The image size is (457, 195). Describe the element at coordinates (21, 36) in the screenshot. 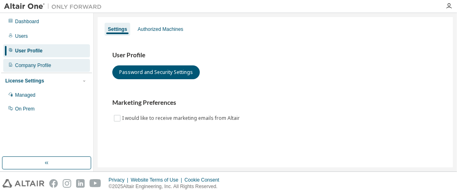

I see `div: Users` at that location.